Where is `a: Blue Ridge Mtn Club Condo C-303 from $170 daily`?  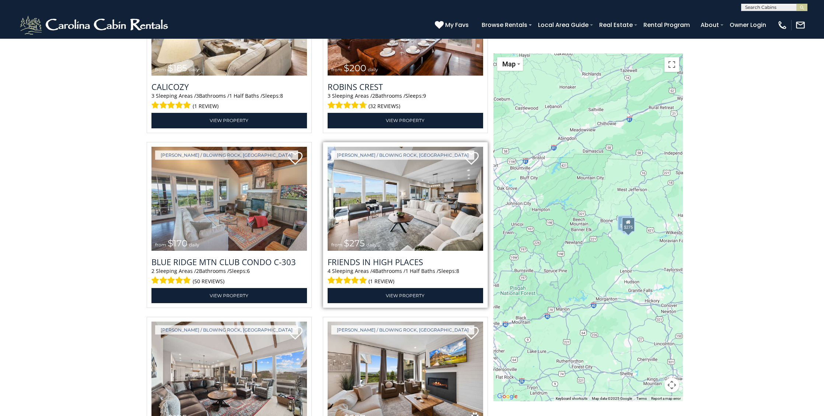 a: Blue Ridge Mtn Club Condo C-303 from $170 daily is located at coordinates (229, 199).